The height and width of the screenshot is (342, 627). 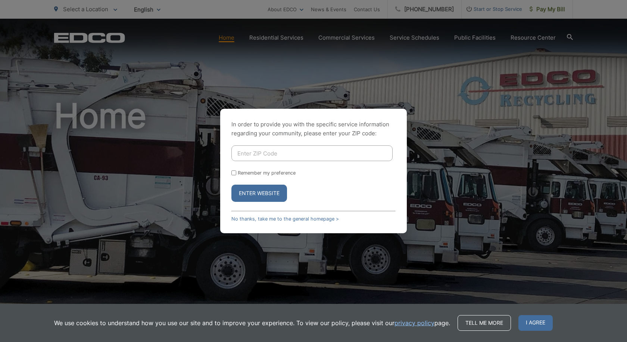 I want to click on a: No thanks, take me to the general homepage >, so click(x=285, y=218).